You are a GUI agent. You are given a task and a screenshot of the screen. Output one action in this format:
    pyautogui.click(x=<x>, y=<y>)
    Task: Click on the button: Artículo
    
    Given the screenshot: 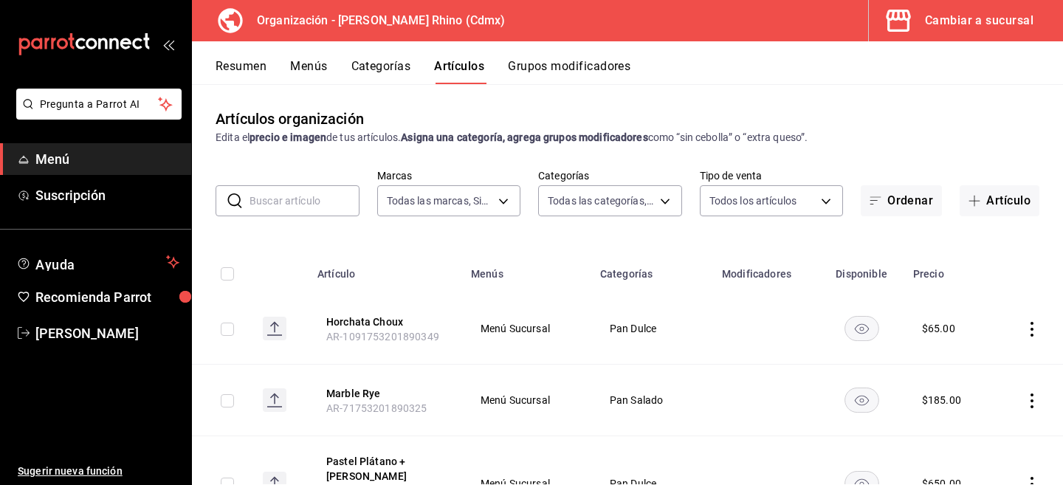 What is the action you would take?
    pyautogui.click(x=999, y=201)
    